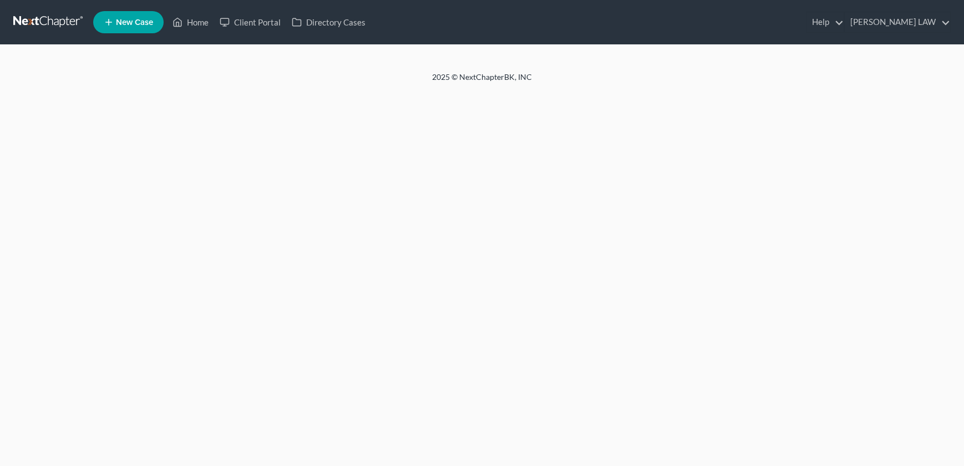  What do you see at coordinates (482, 82) in the screenshot?
I see `div: 2025 © NextChapterBK, INC` at bounding box center [482, 82].